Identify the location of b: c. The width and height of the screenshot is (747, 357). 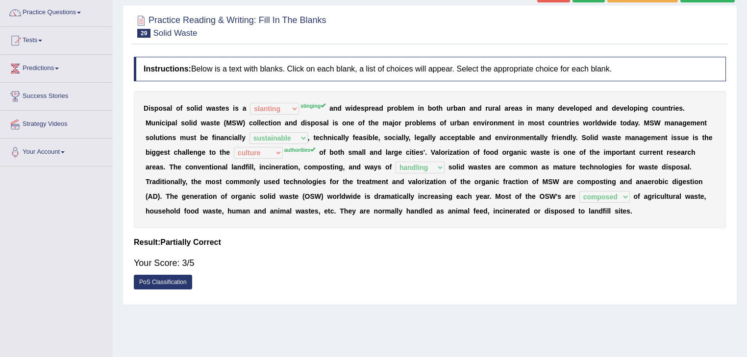
(230, 138).